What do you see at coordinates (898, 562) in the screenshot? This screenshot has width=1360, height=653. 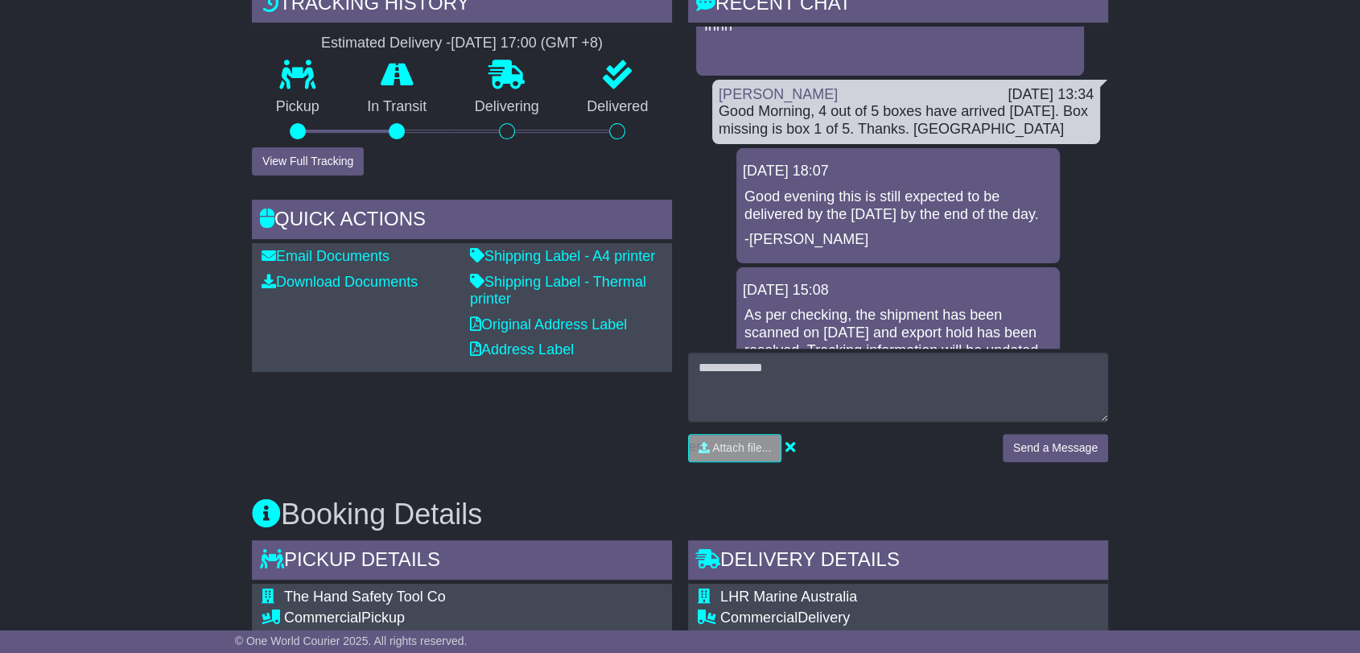 I see `div: Delivery Details` at bounding box center [898, 562].